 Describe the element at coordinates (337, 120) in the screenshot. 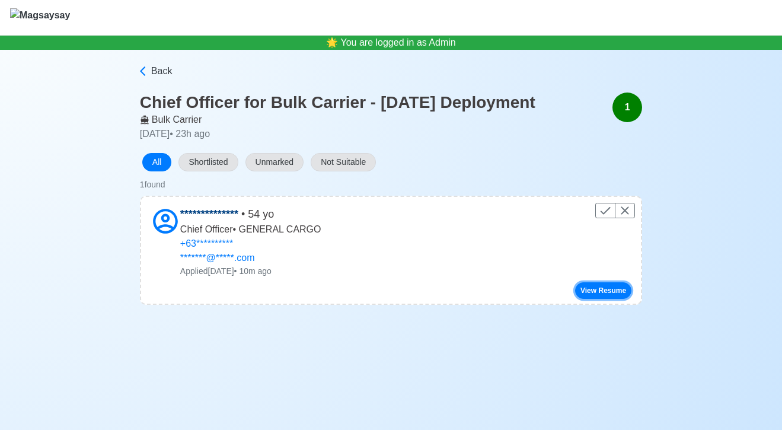

I see `p: Bulk Carrier` at that location.